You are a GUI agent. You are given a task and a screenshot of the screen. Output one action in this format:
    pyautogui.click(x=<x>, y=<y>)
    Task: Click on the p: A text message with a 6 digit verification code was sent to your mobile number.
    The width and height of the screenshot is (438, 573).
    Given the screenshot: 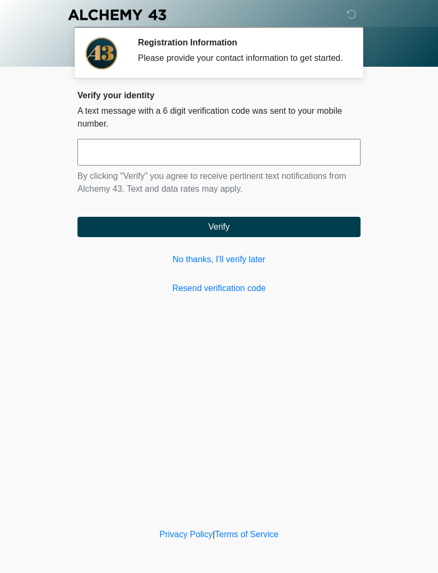 What is the action you would take?
    pyautogui.click(x=219, y=118)
    